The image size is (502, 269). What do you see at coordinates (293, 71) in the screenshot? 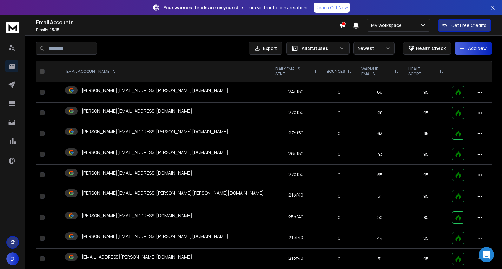
I see `p: DAILY EMAILS SENT` at bounding box center [293, 71].